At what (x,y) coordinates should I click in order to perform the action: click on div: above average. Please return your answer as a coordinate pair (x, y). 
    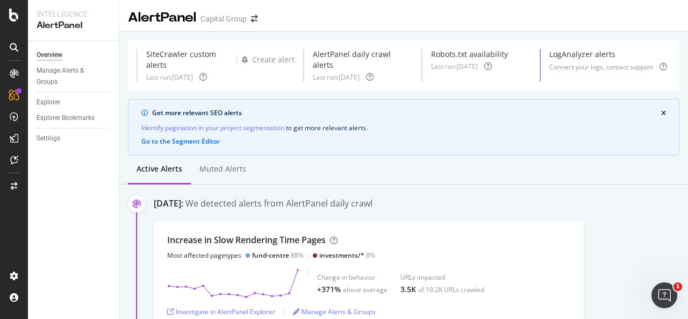
    Looking at the image, I should click on (365, 289).